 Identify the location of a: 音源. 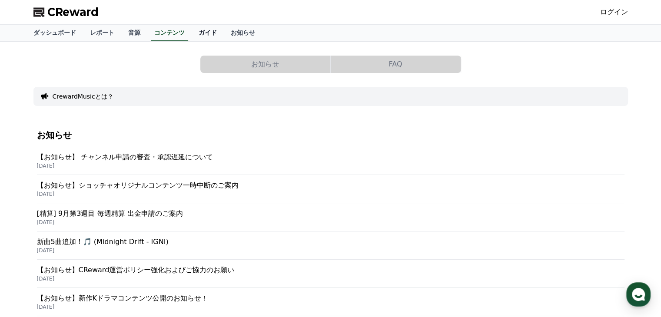
(134, 33).